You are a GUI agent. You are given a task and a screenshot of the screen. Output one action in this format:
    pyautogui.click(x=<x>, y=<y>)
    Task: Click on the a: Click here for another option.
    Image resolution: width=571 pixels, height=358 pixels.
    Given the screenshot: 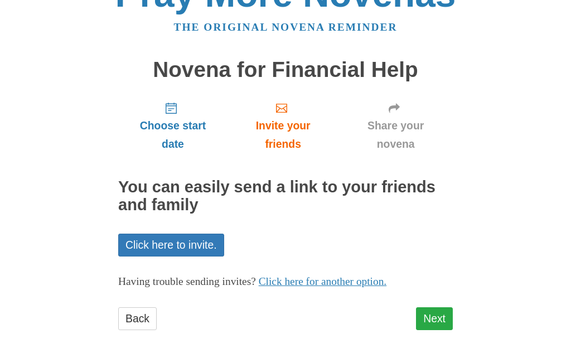 What is the action you would take?
    pyautogui.click(x=323, y=281)
    